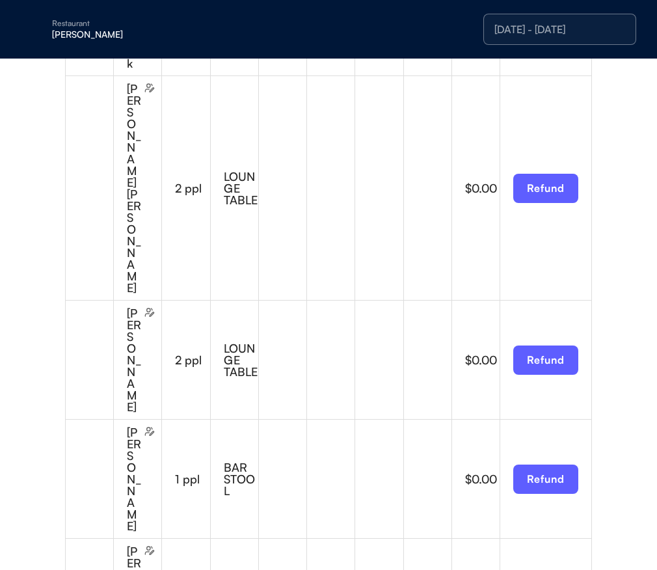  Describe the element at coordinates (192, 479) in the screenshot. I see `div: 1 ppl` at that location.